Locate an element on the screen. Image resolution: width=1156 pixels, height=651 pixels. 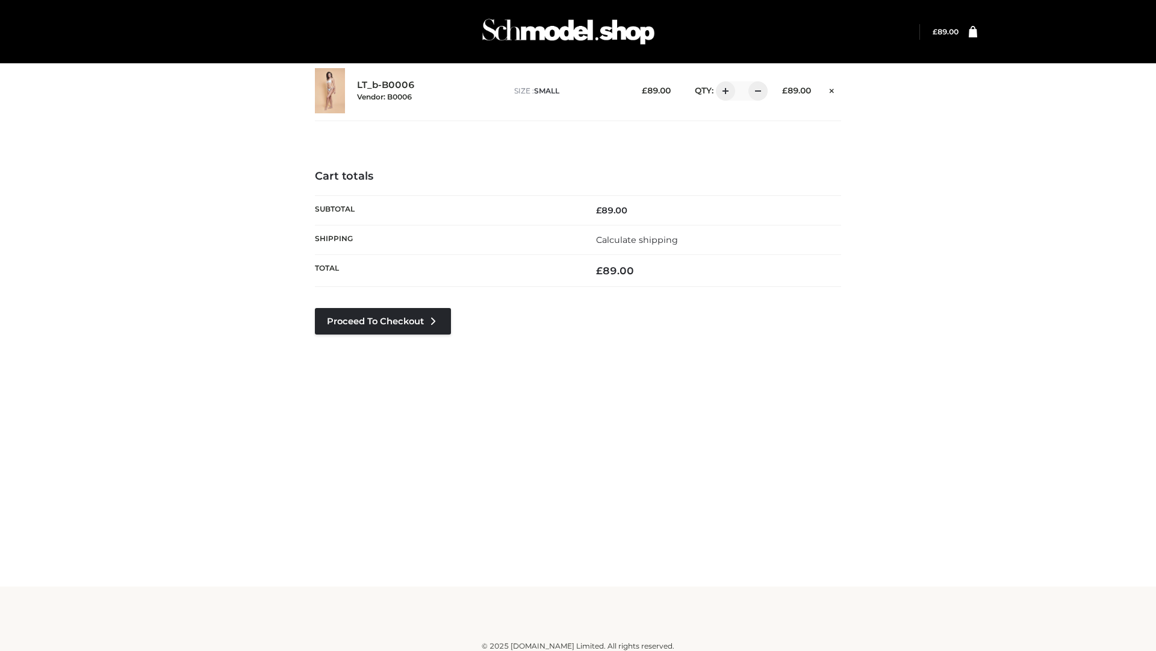
a: £89.00 is located at coordinates (946, 31).